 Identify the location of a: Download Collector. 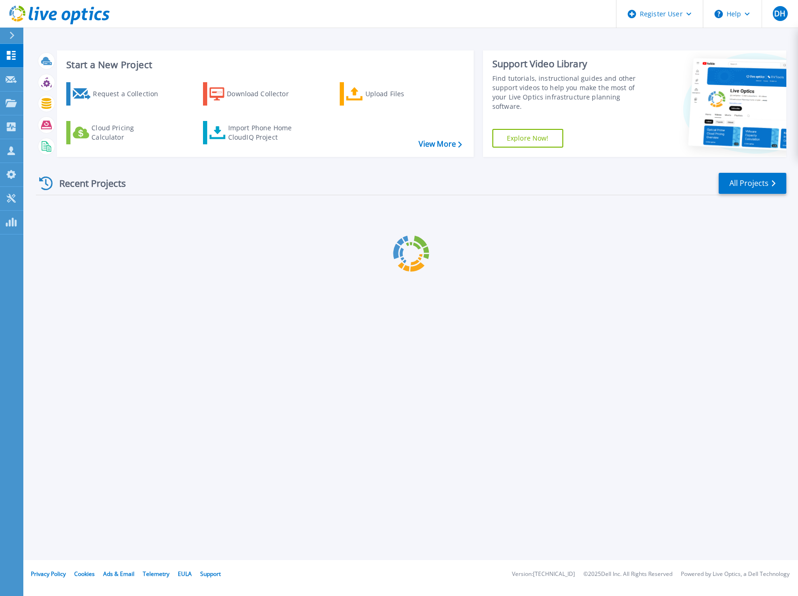
(255, 94).